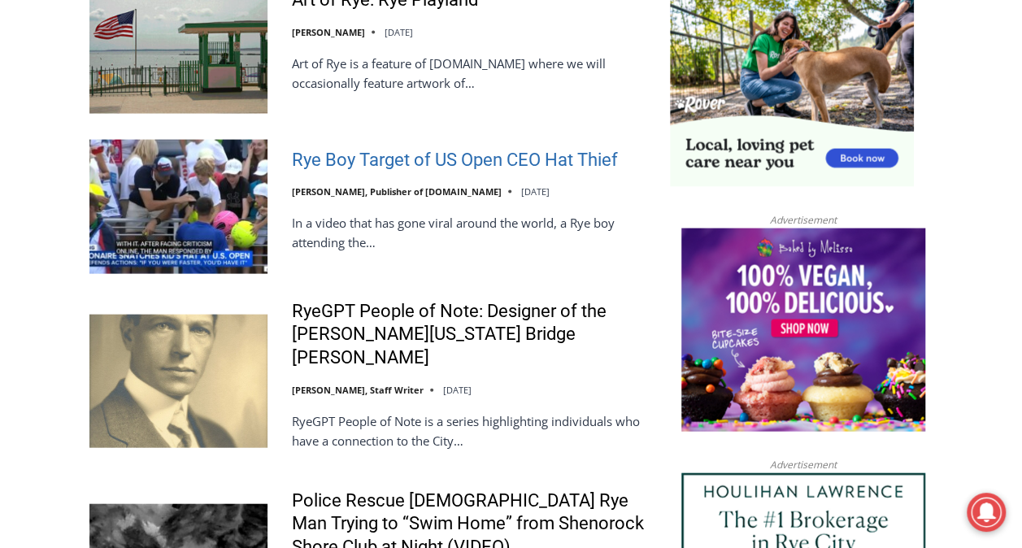  I want to click on img: Rye Boy Target of US Open CEO Hat Thief, so click(178, 207).